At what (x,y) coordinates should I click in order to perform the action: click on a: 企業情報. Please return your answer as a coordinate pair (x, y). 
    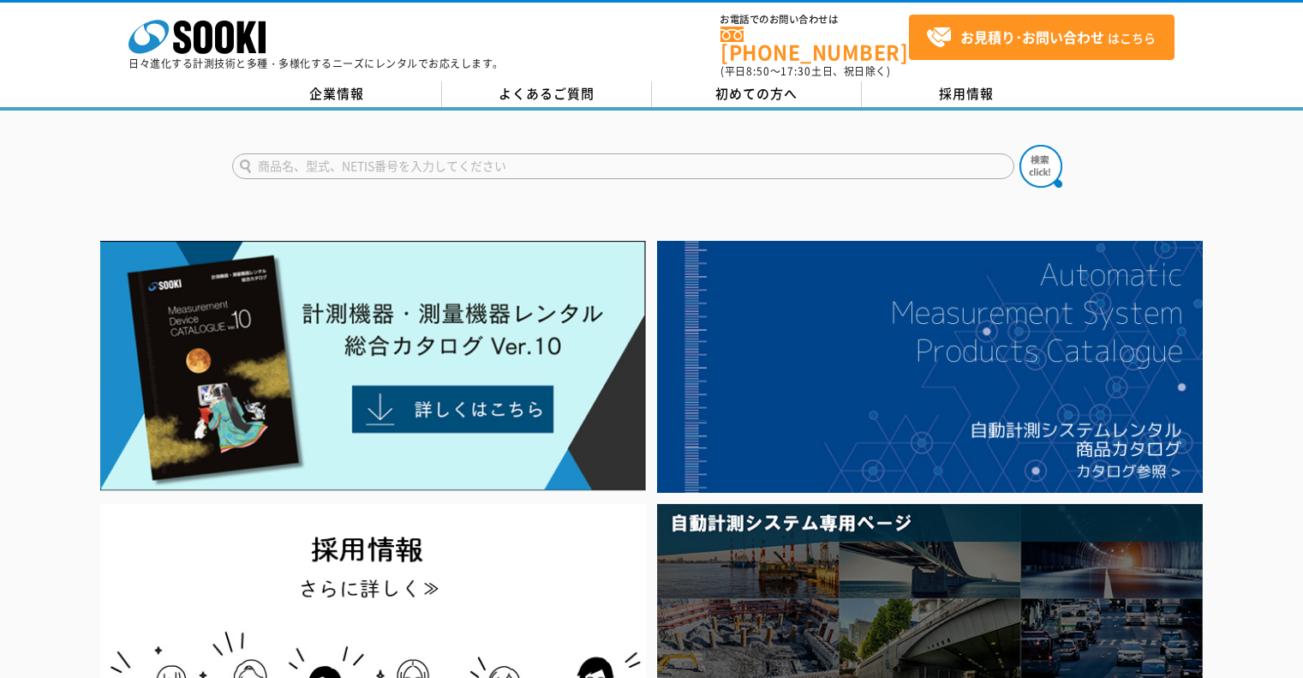
    Looking at the image, I should click on (337, 94).